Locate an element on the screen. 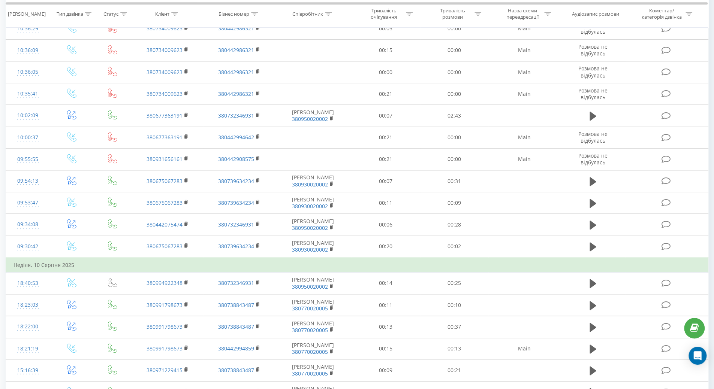  div: 10:00:37 is located at coordinates (28, 137).